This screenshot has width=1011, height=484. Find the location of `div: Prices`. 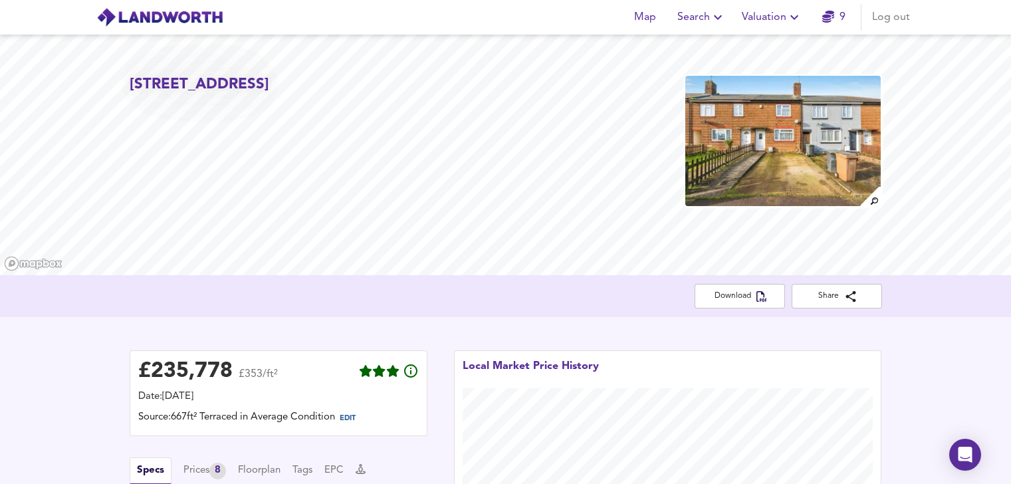

div: Prices is located at coordinates (205, 471).